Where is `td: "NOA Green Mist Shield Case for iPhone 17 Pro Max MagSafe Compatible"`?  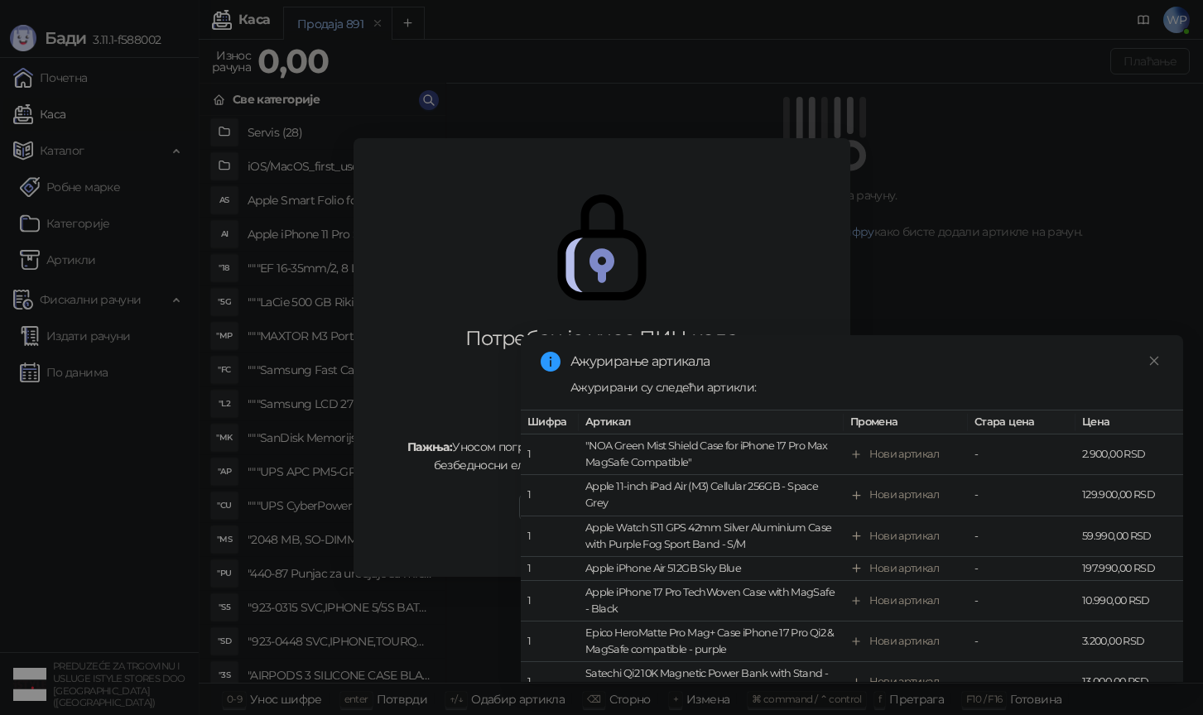 td: "NOA Green Mist Shield Case for iPhone 17 Pro Max MagSafe Compatible" is located at coordinates (711, 454).